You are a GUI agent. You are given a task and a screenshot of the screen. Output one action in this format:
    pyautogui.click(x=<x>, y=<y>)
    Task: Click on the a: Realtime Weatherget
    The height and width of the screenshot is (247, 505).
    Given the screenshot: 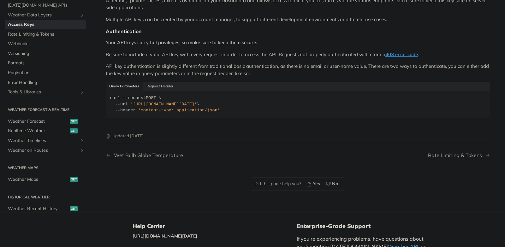 What is the action you would take?
    pyautogui.click(x=45, y=131)
    